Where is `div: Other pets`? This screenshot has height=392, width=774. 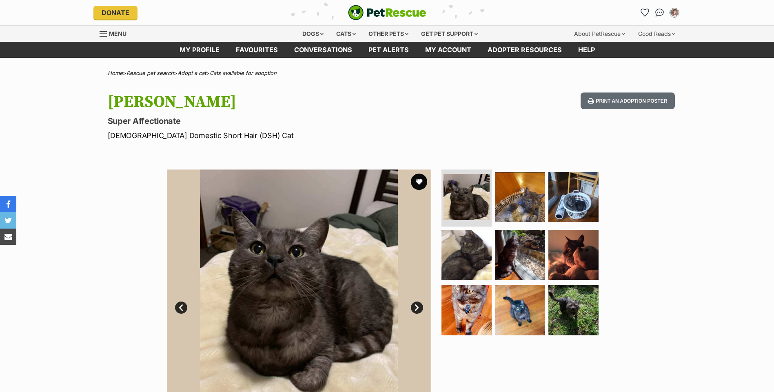
div: Other pets is located at coordinates (388, 34).